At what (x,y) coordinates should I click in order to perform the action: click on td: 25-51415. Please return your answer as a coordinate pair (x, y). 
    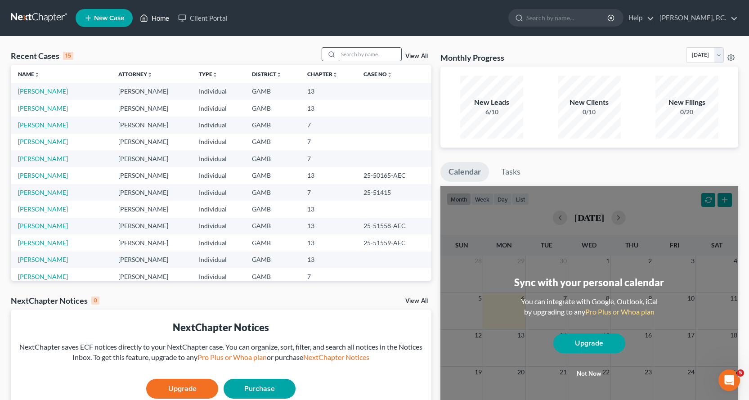
    Looking at the image, I should click on (394, 192).